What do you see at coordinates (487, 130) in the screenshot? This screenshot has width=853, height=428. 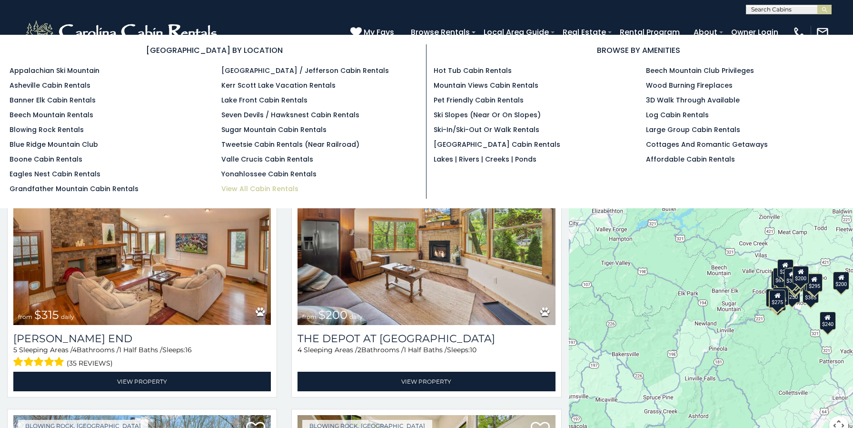 I see `a: Ski-in/Ski-Out or Walk Rentals` at bounding box center [487, 130].